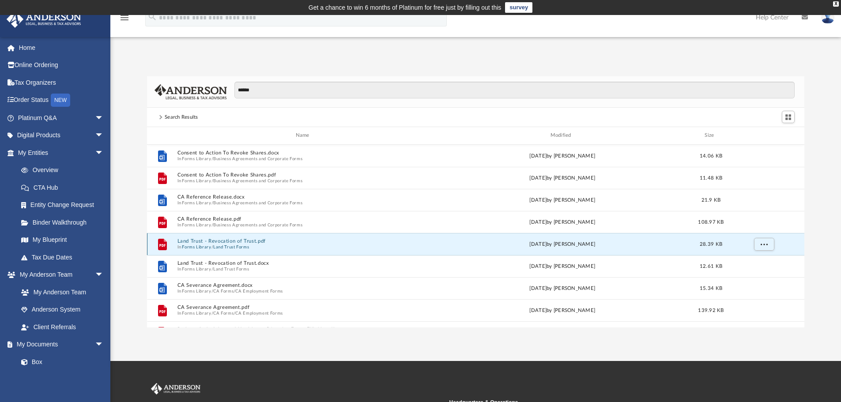 The height and width of the screenshot is (402, 841). I want to click on i: search, so click(152, 17).